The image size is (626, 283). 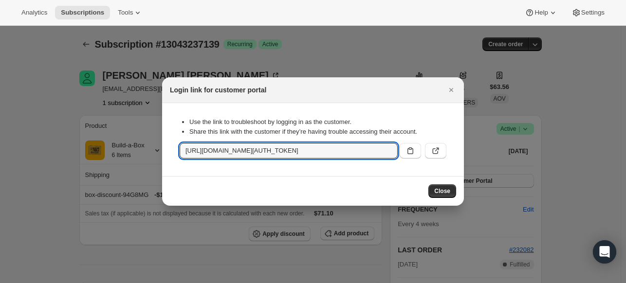 What do you see at coordinates (318, 132) in the screenshot?
I see `li: Share this link with the customer if they’re having trouble accessing their account.` at bounding box center [318, 132].